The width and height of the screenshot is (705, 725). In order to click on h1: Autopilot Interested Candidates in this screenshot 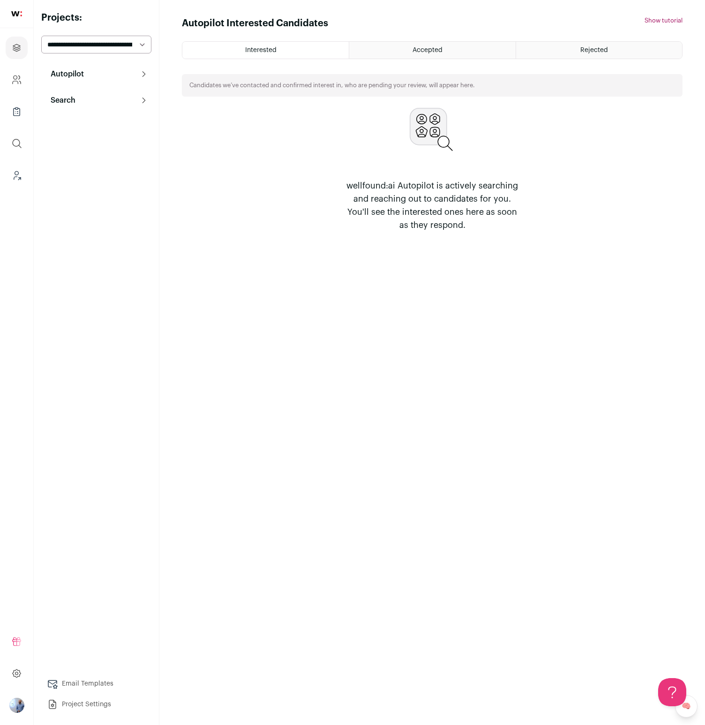, I will do `click(255, 23)`.